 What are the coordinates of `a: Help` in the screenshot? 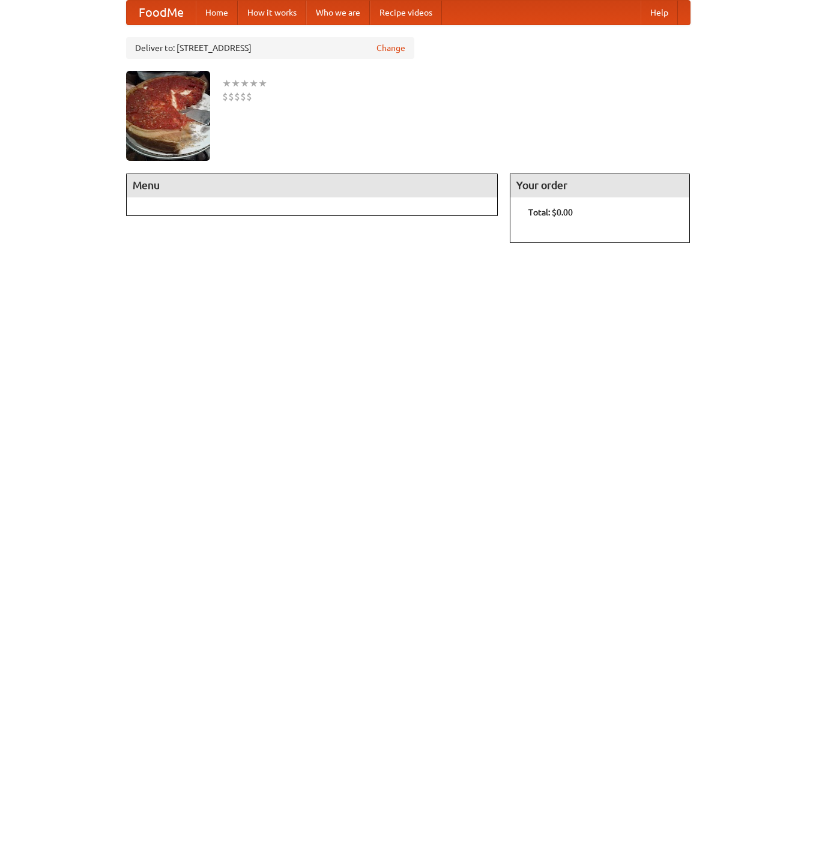 It's located at (659, 13).